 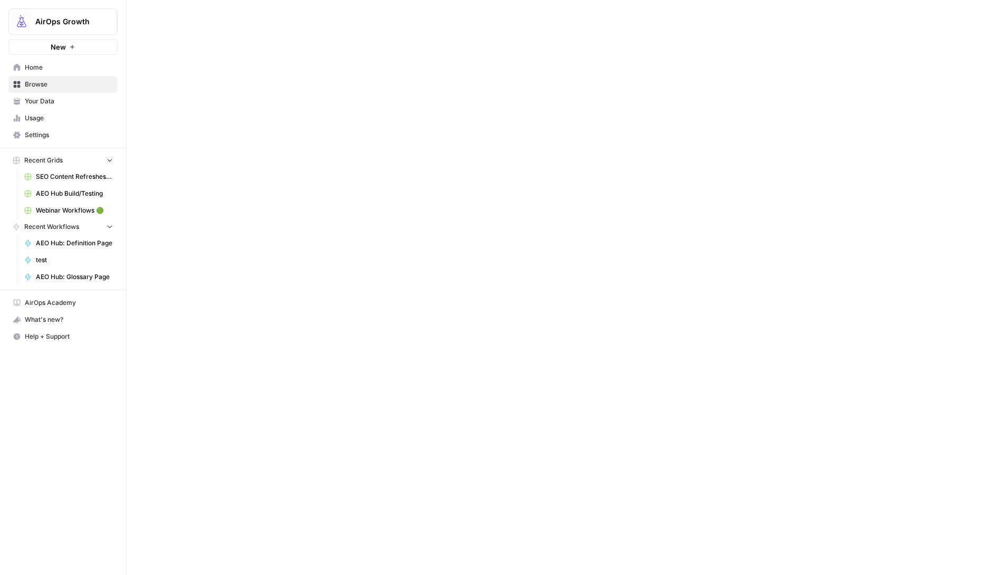 I want to click on span: New, so click(x=58, y=47).